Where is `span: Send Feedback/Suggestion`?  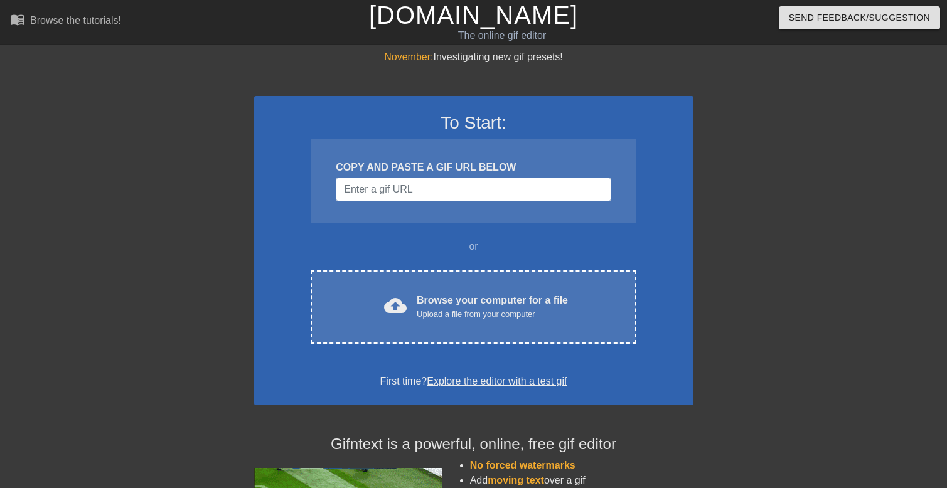 span: Send Feedback/Suggestion is located at coordinates (859, 18).